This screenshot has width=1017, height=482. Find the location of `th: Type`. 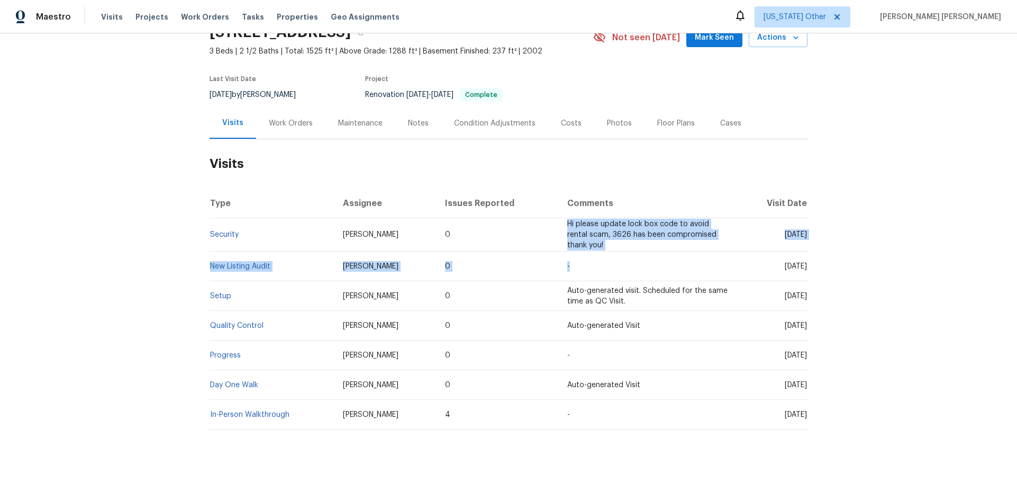

th: Type is located at coordinates (272, 203).